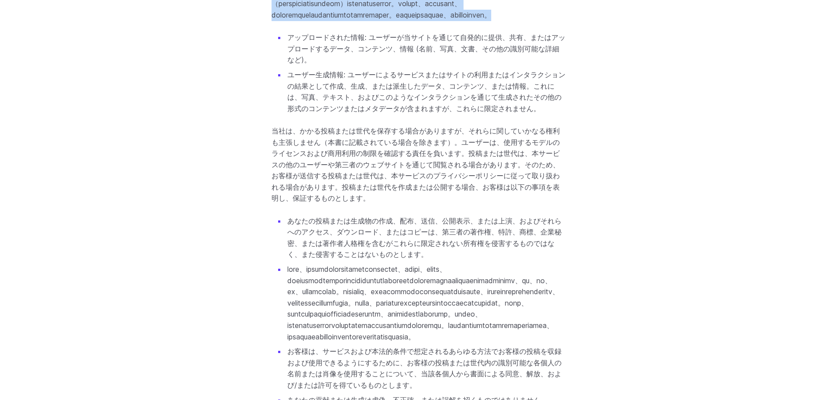 The image size is (837, 400). I want to click on font: アップロードされた情報: ユーザーが当サイトを通じて自発的に提供、共有、またはアップロードするデータ、コンテンツ、情報 (名前、写真、文書、その他の識別可能な詳細など)。, so click(426, 48).